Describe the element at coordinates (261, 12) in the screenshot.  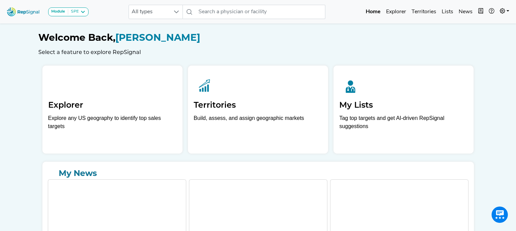
I see `input: Search a physician or facility` at that location.